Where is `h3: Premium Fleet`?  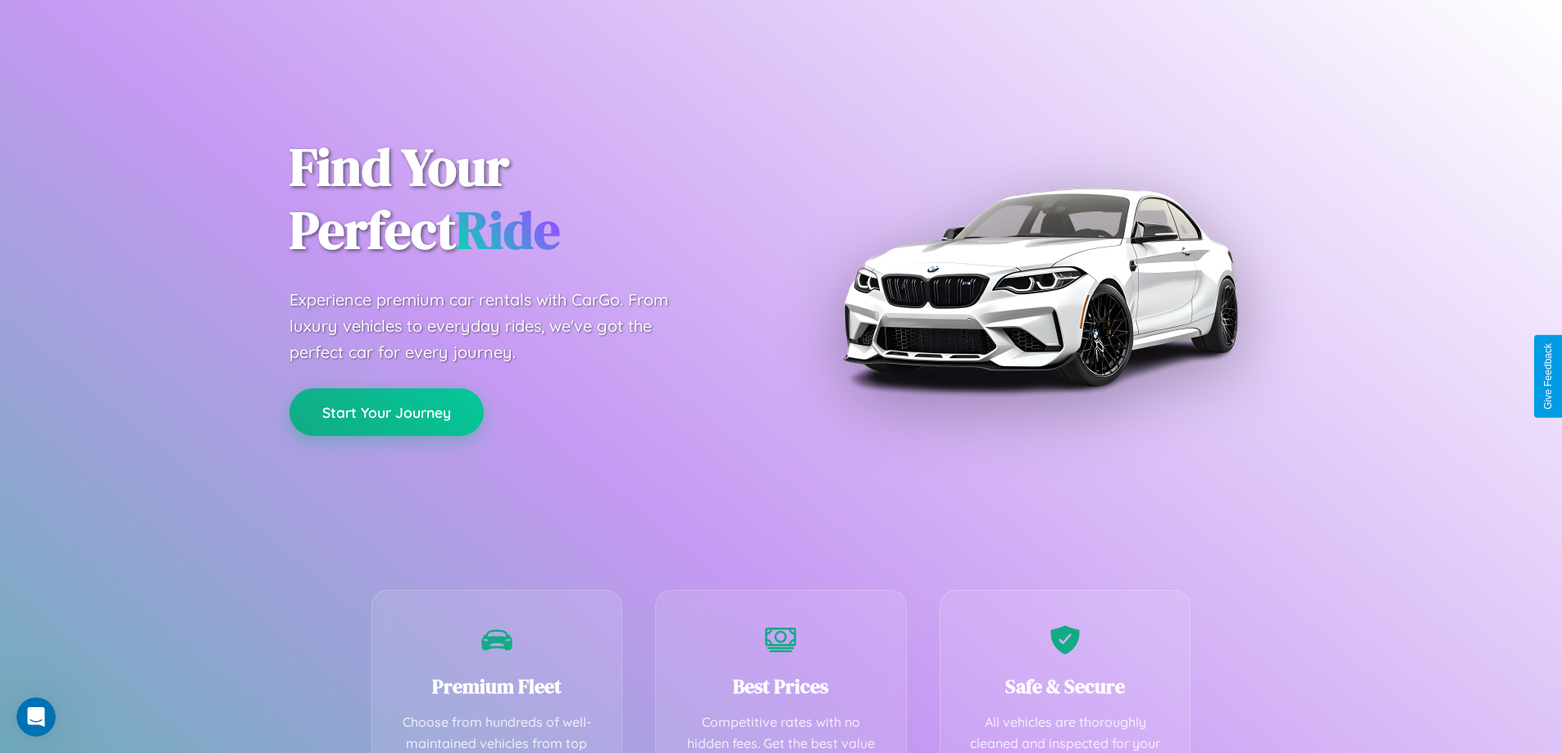
h3: Premium Fleet is located at coordinates (497, 686).